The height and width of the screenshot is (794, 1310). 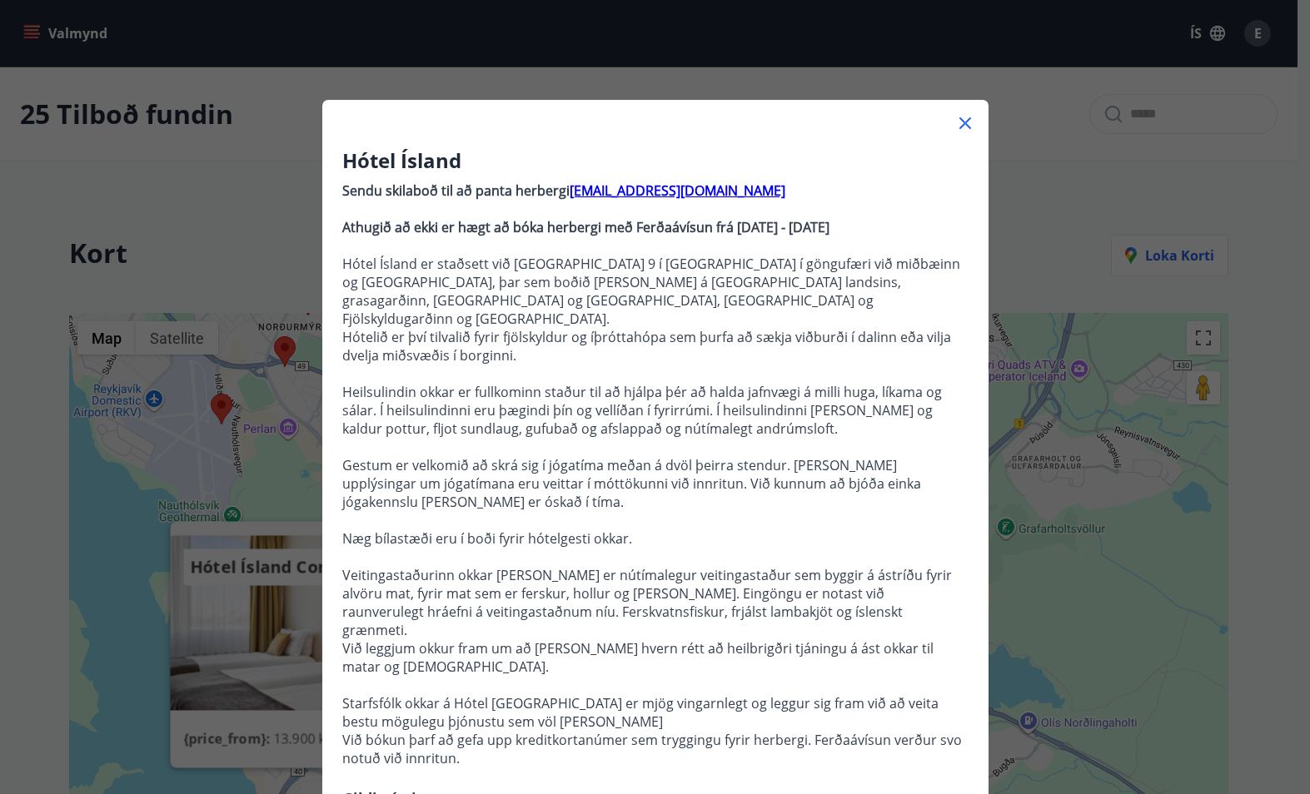 What do you see at coordinates (655, 410) in the screenshot?
I see `p: Heilsulindin okkar er fullkominn staður til að hjálpa þér að halda jafnvægi á milli huga, líkama ...` at bounding box center [655, 410].